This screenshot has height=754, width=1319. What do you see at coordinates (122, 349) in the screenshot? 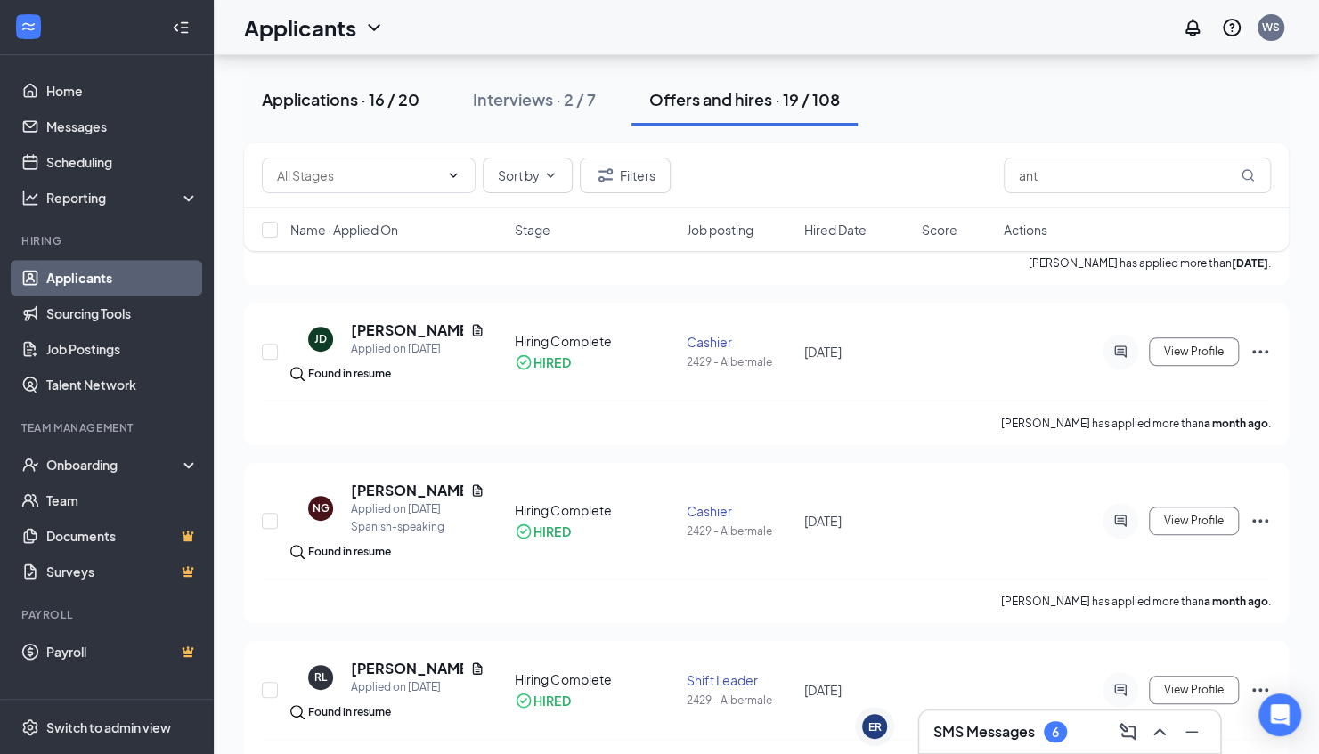
I see `a: Job Postings` at bounding box center [122, 349].